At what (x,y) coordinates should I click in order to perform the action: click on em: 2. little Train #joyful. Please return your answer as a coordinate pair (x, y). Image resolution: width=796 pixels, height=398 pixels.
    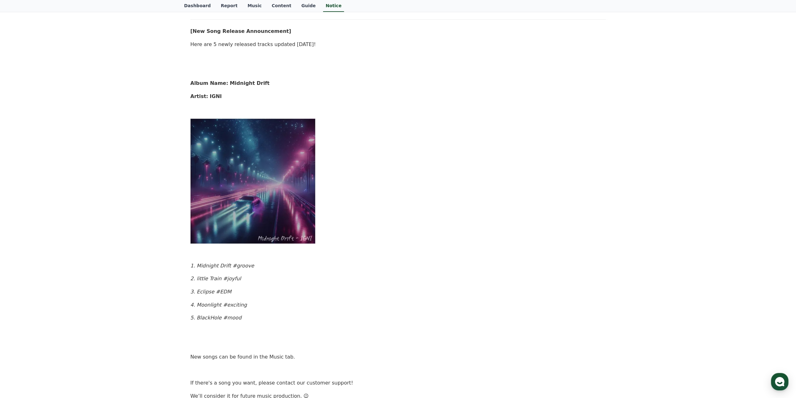
    Looking at the image, I should click on (216, 278).